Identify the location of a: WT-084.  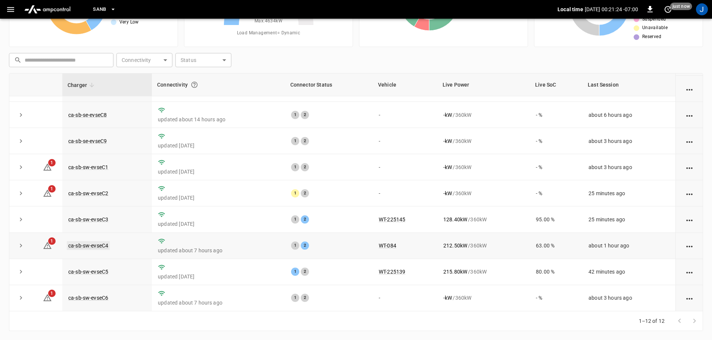
(387, 245).